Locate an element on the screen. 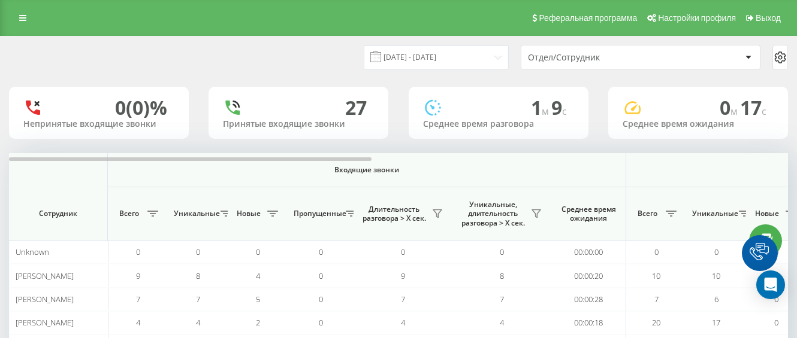 The height and width of the screenshot is (338, 797). span: 6 is located at coordinates (716, 299).